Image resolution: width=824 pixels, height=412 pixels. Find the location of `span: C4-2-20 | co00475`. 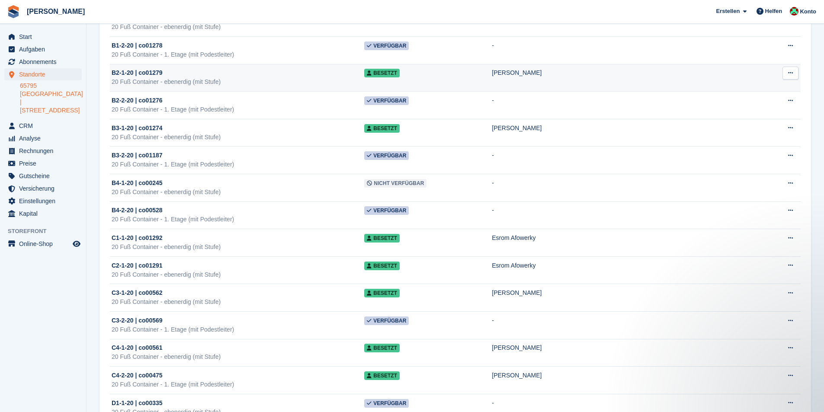

span: C4-2-20 | co00475 is located at coordinates (137, 375).